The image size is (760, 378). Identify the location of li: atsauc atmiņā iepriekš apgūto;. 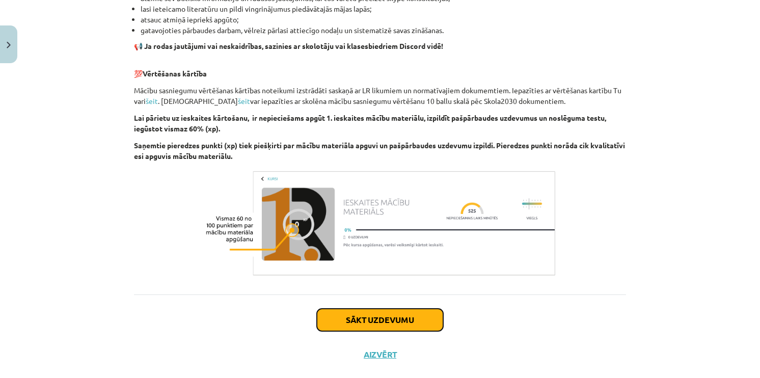
(383, 19).